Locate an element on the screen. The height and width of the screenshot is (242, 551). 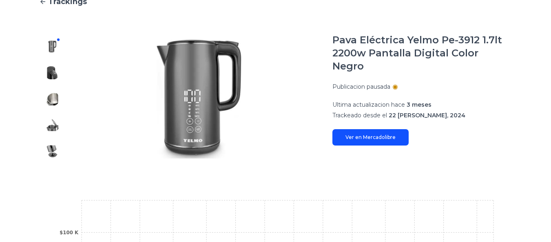
h1: Pava Eléctrica Yelmo Pe-3912 1.7lt 2200w Pantalla Digital Color Negro is located at coordinates (422, 53).